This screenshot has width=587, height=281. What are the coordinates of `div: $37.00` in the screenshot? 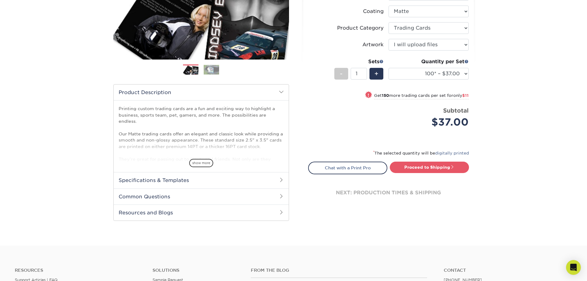 It's located at (431, 122).